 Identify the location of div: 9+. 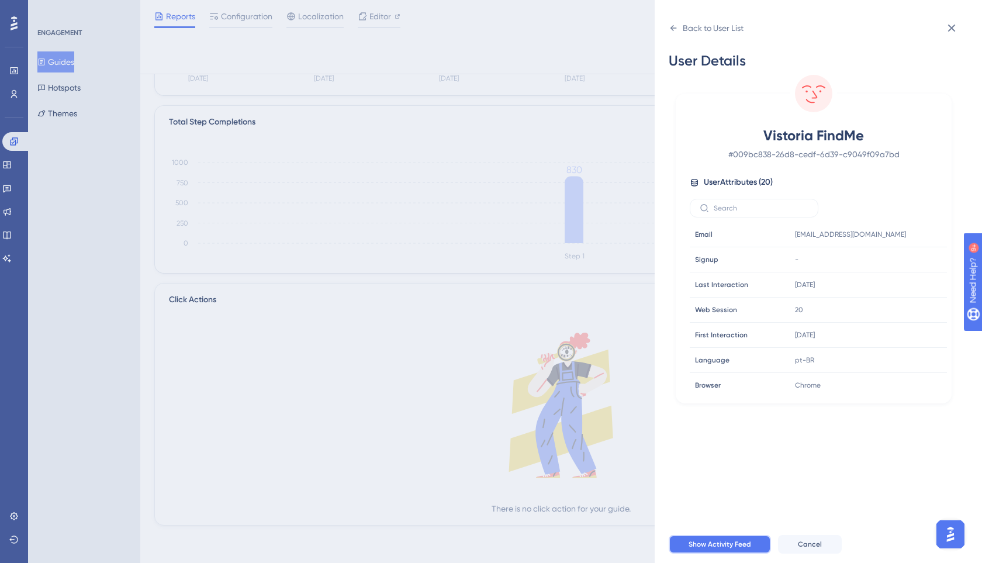
(83, 11).